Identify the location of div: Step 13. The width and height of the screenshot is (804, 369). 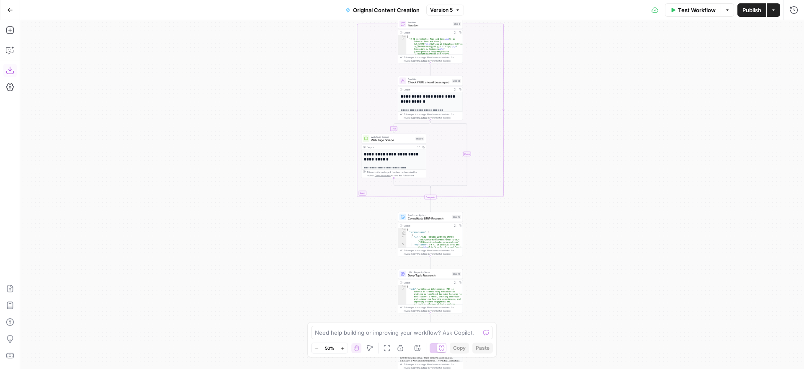
(457, 217).